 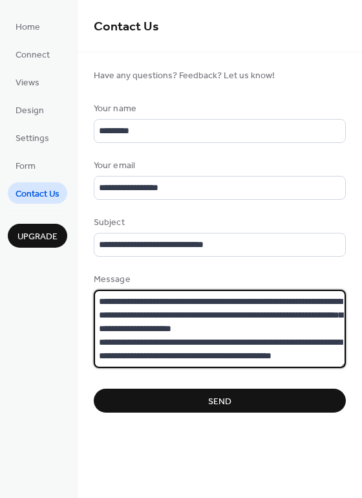 I want to click on span: Settings, so click(x=32, y=138).